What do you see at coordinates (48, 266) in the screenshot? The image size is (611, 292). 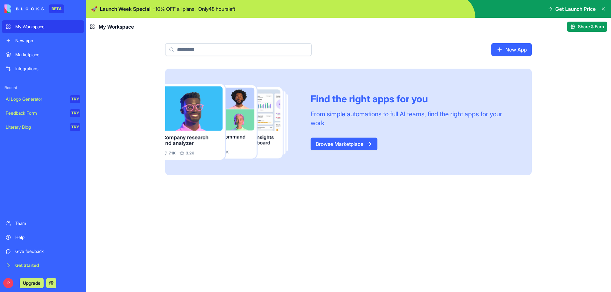 I see `div: Get Started` at bounding box center [48, 266].